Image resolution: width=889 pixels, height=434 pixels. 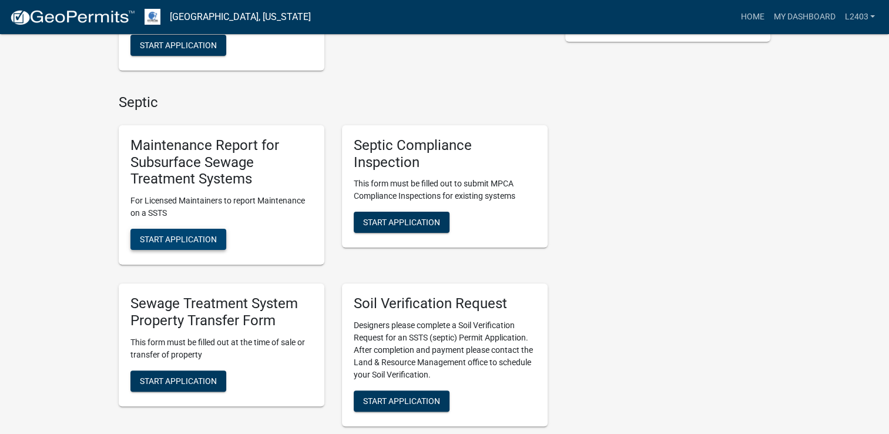 I want to click on p: Designers please complete a Soil Verification Request for an SSTS (septic) Permit Application. Af..., so click(x=445, y=350).